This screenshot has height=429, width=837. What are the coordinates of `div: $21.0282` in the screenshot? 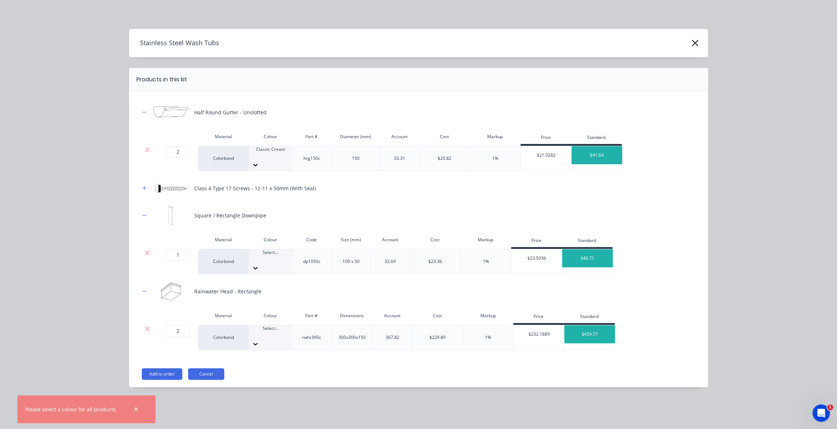 It's located at (546, 155).